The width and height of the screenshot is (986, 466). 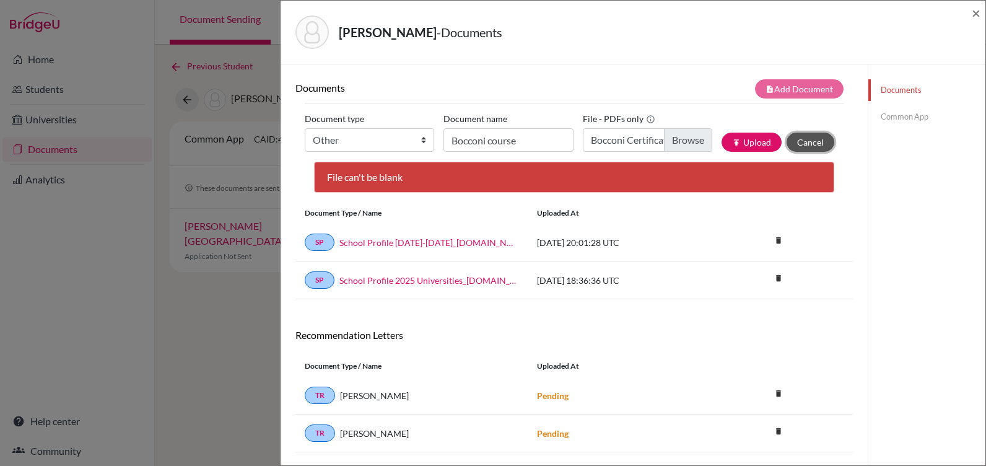 What do you see at coordinates (435, 87) in the screenshot?
I see `h6: Documents` at bounding box center [435, 87].